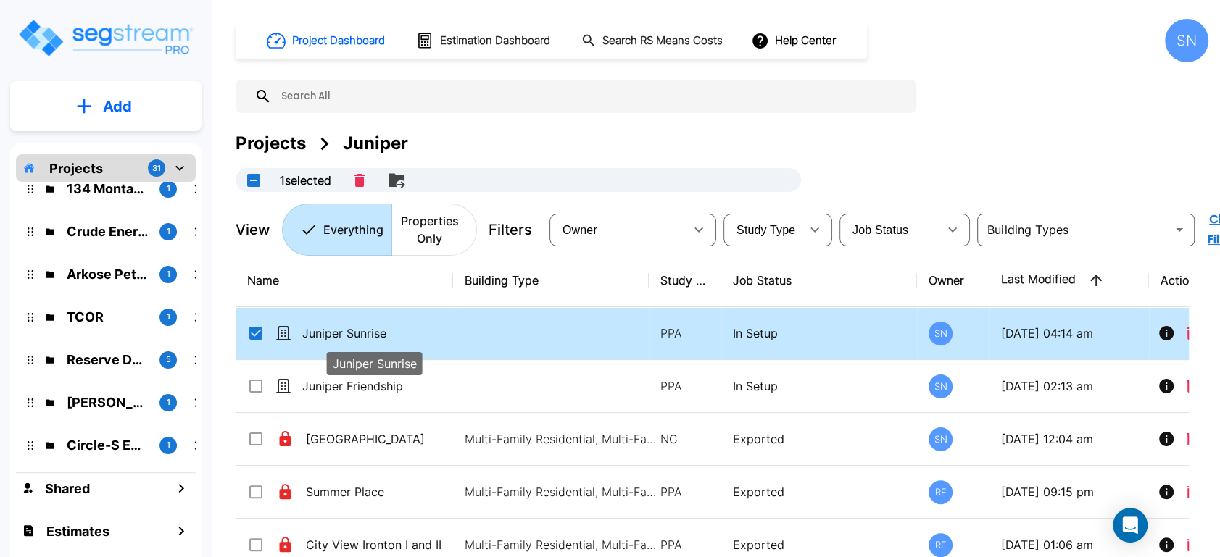  I want to click on p: City View Ironton I and II, so click(378, 545).